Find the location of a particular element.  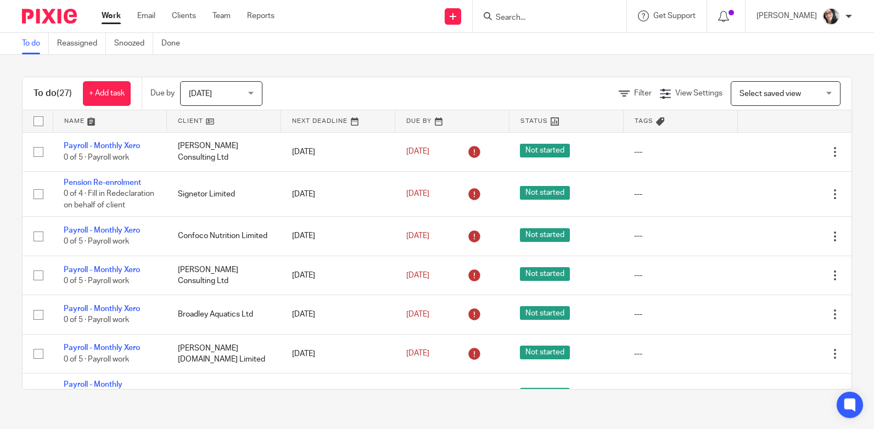

td: Broadley Aquatics Ltd is located at coordinates (224, 314).